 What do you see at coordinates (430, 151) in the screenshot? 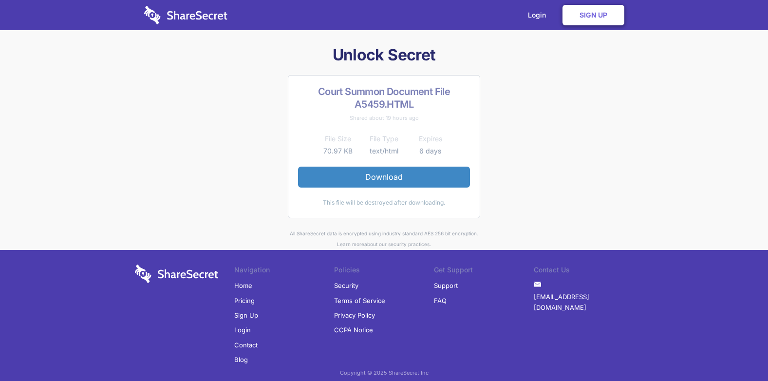
I see `td: 6 days` at bounding box center [430, 151].